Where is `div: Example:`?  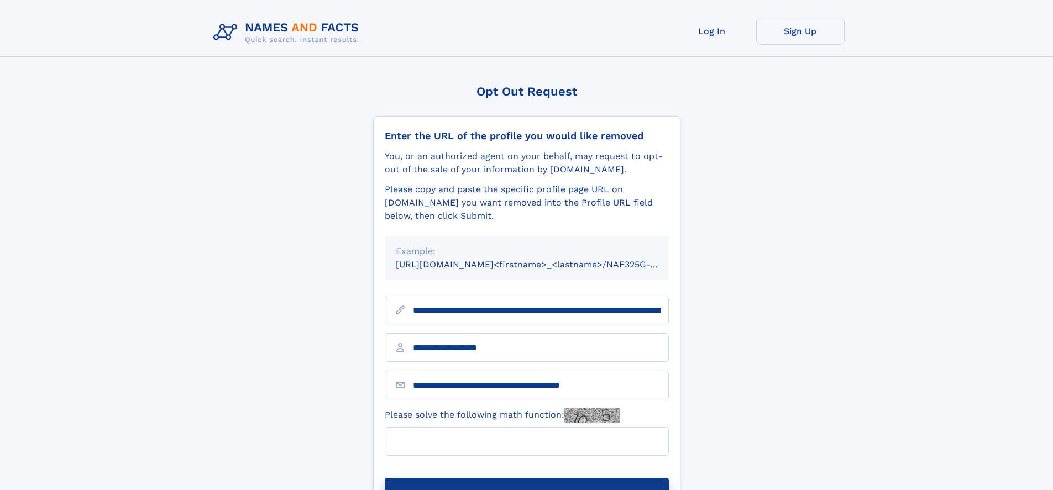
div: Example: is located at coordinates (527, 252).